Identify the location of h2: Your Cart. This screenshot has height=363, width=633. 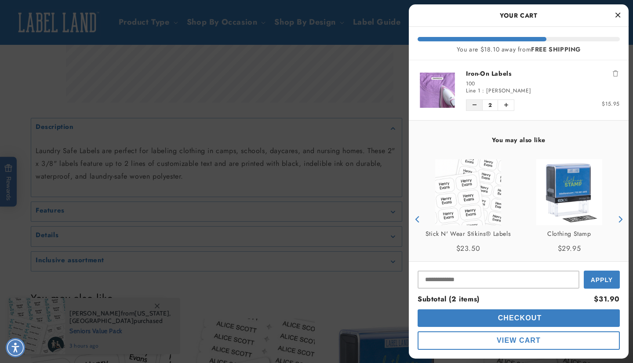
(519, 15).